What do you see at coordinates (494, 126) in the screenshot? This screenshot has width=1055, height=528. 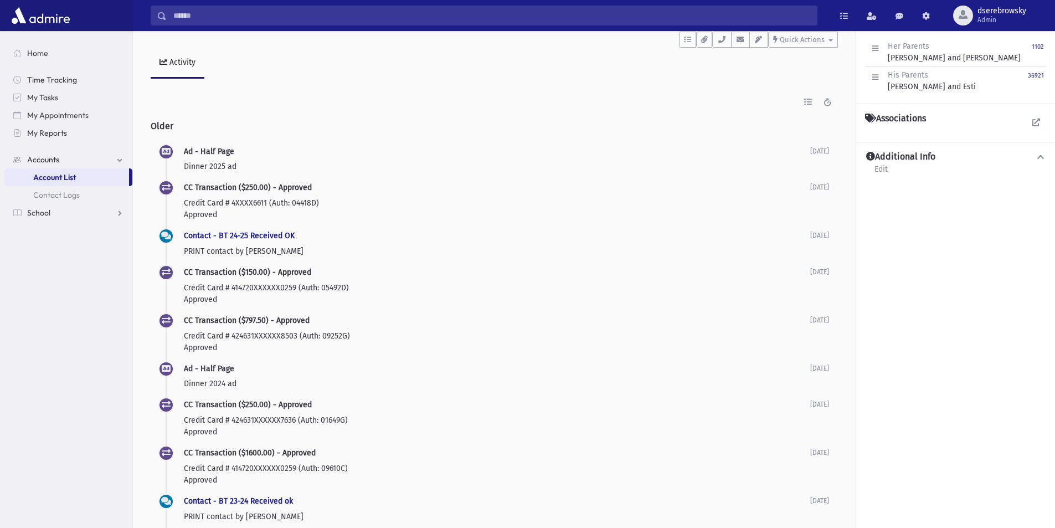 I see `h2: Older` at bounding box center [494, 126].